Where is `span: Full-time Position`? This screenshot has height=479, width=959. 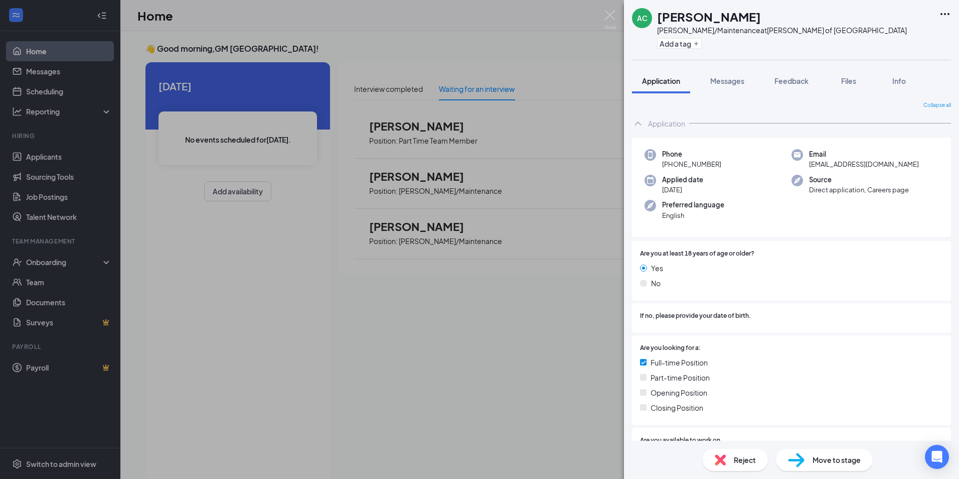
span: Full-time Position is located at coordinates (679, 362).